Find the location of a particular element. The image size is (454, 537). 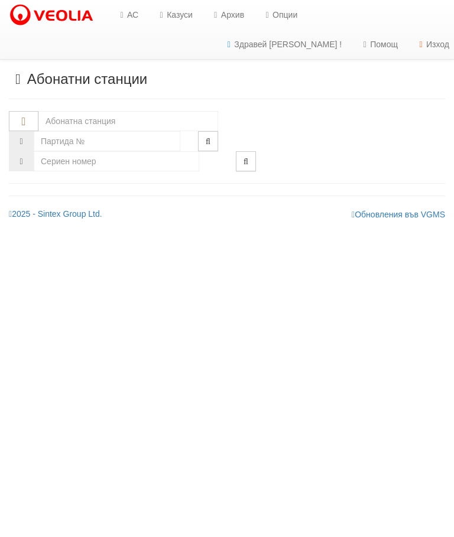

h3: Абонатни станции is located at coordinates (227, 79).